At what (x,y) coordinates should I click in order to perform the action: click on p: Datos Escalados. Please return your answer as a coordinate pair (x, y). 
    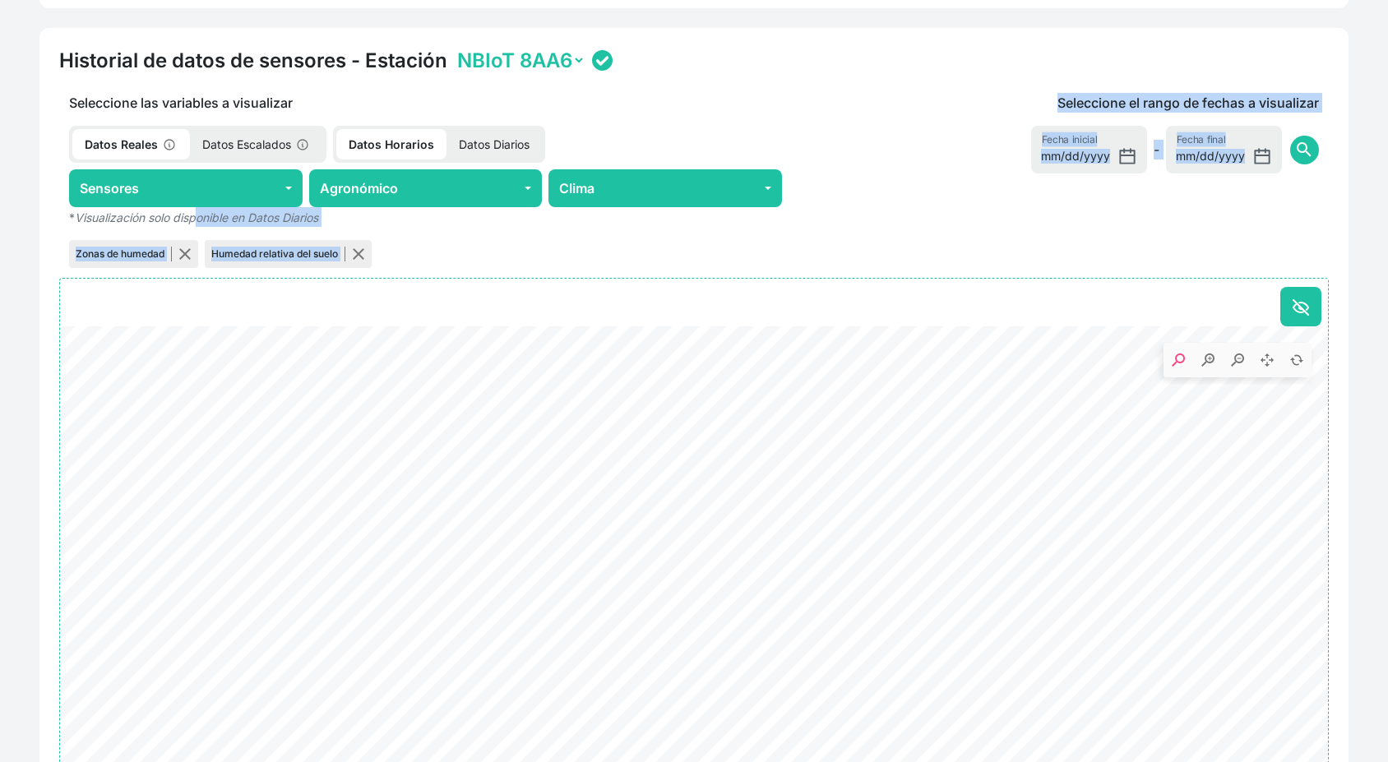
    Looking at the image, I should click on (257, 144).